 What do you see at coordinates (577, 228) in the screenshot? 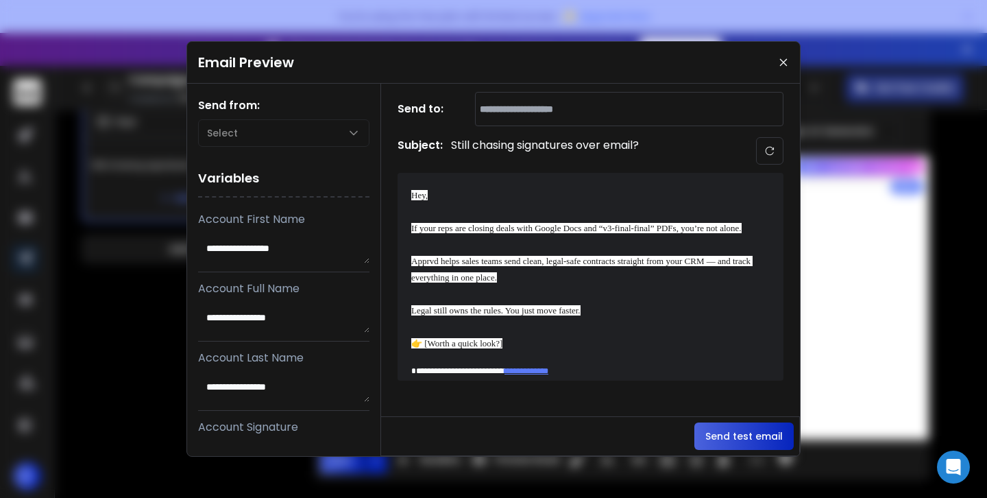
I see `span: If your reps are closing deals with Google Docs and “v3-final-final” PDFs, you’re not alone.` at bounding box center [577, 228].